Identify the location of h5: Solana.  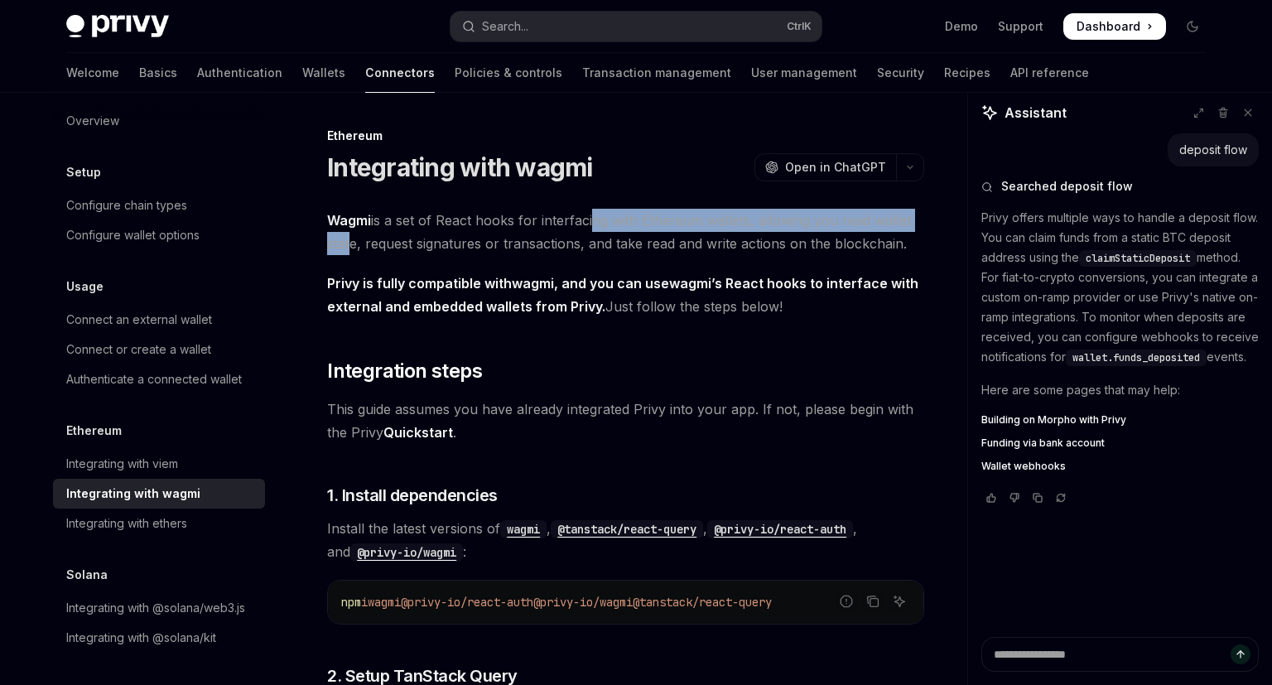
(87, 575).